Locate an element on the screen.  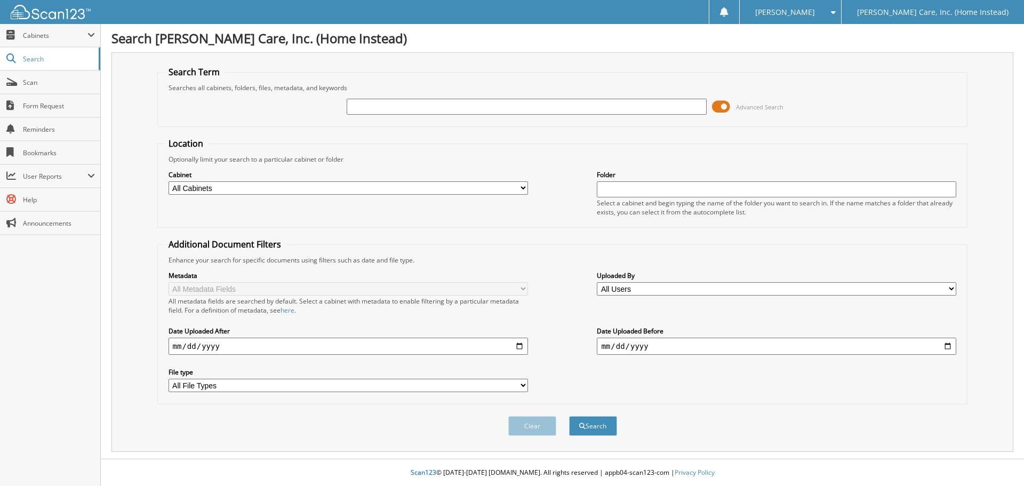
span: Scan123 is located at coordinates (423, 472).